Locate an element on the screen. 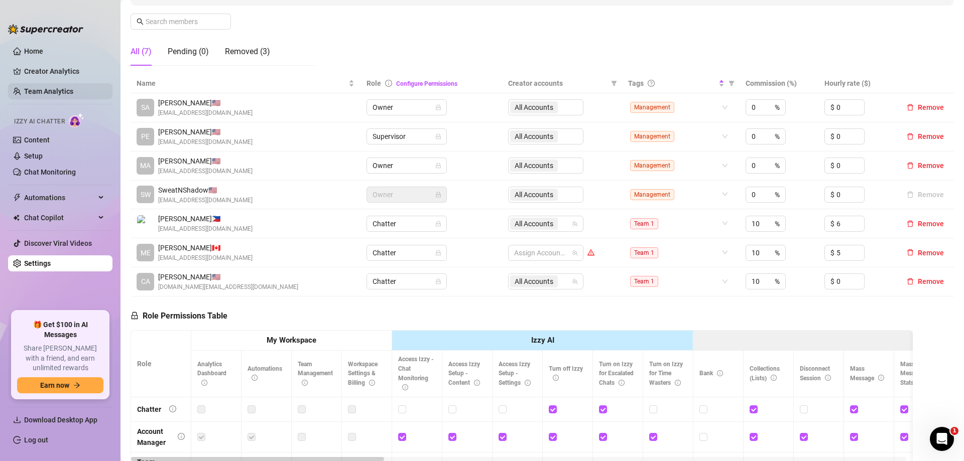 This screenshot has width=964, height=461. a: Settings is located at coordinates (37, 264).